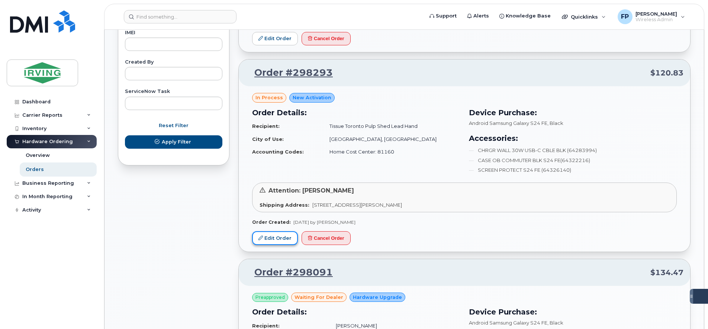  I want to click on span: Alerts, so click(481, 16).